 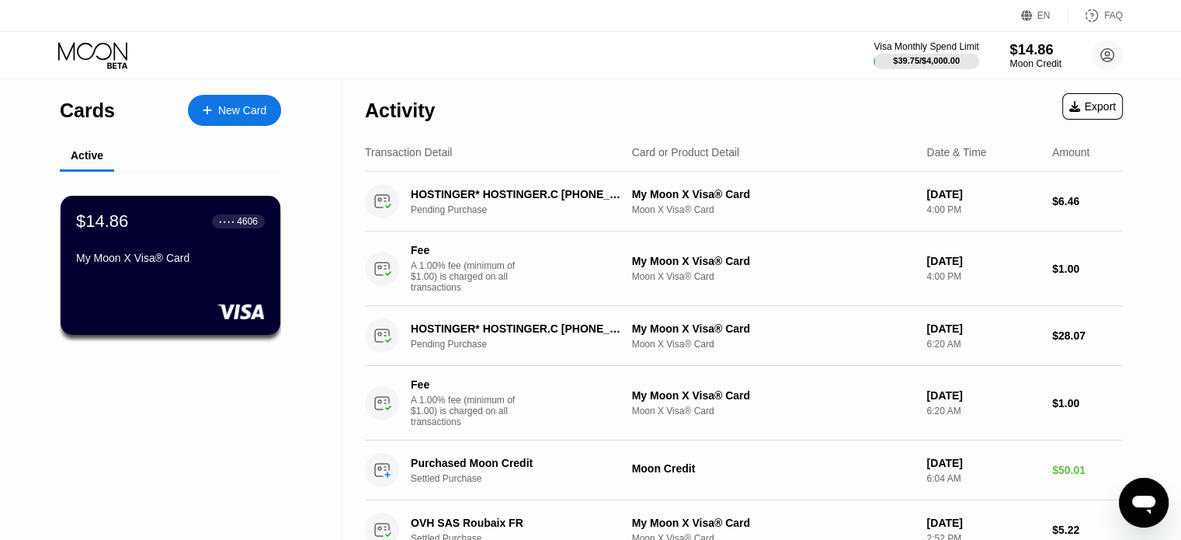 What do you see at coordinates (247, 221) in the screenshot?
I see `div: 4606` at bounding box center [247, 221].